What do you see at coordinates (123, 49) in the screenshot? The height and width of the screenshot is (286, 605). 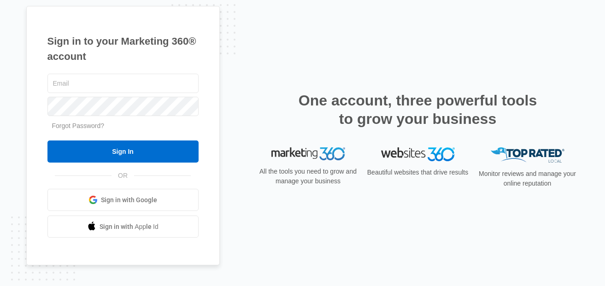 I see `h1: Sign in to your Marketing 360® account` at bounding box center [123, 49].